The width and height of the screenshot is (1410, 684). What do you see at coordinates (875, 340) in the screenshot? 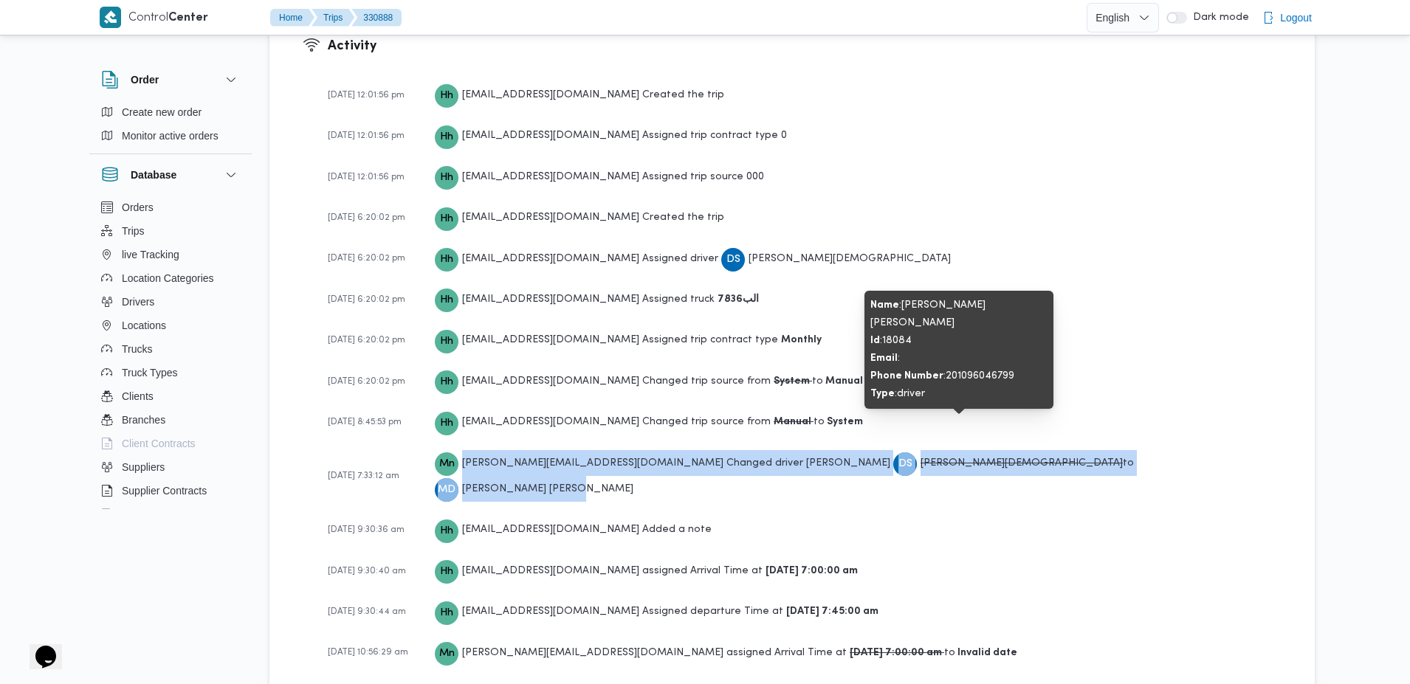
I see `b: Id` at bounding box center [875, 340].